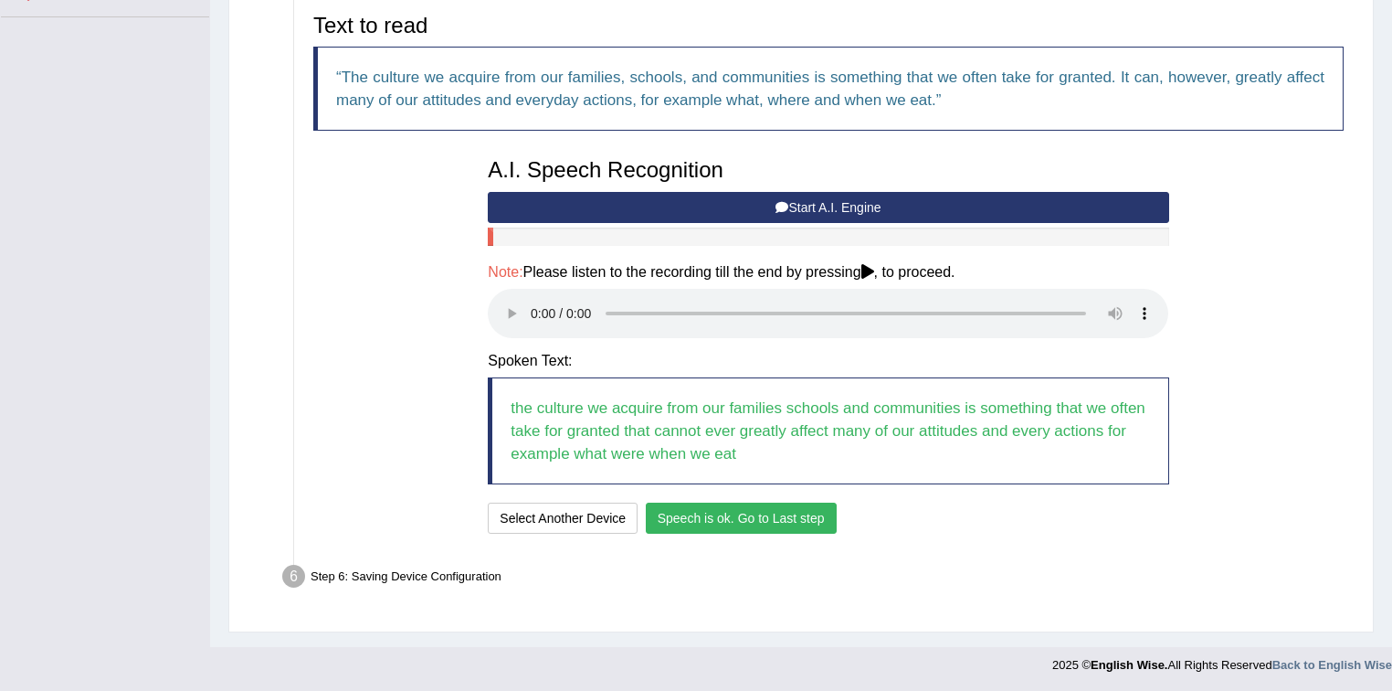 The height and width of the screenshot is (691, 1392). What do you see at coordinates (829, 26) in the screenshot?
I see `h3: Text to read` at bounding box center [829, 26].